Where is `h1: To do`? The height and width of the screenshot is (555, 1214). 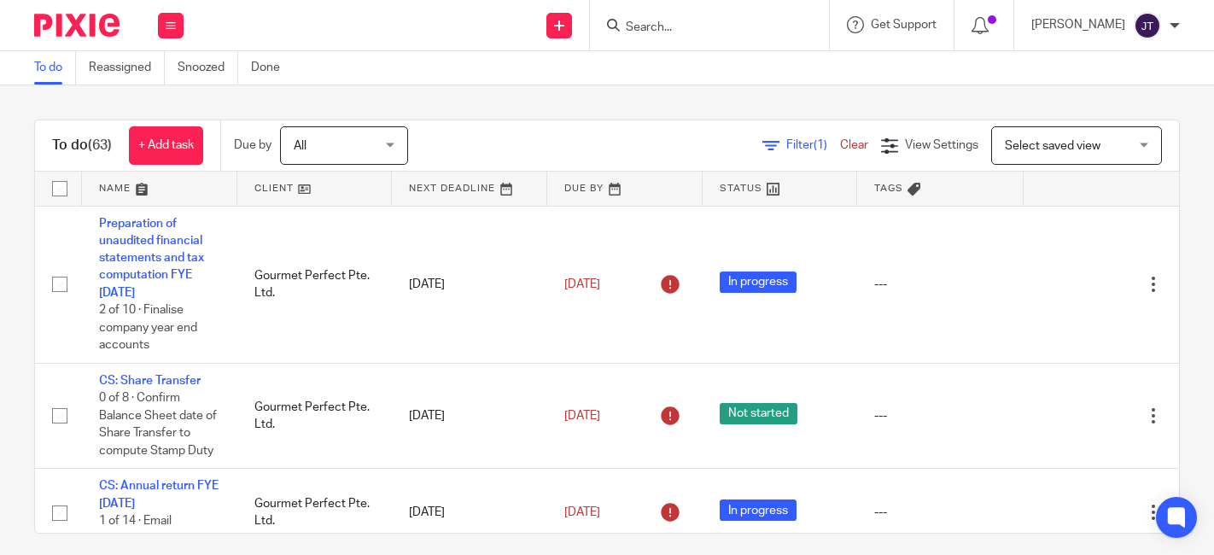 h1: To do is located at coordinates (82, 145).